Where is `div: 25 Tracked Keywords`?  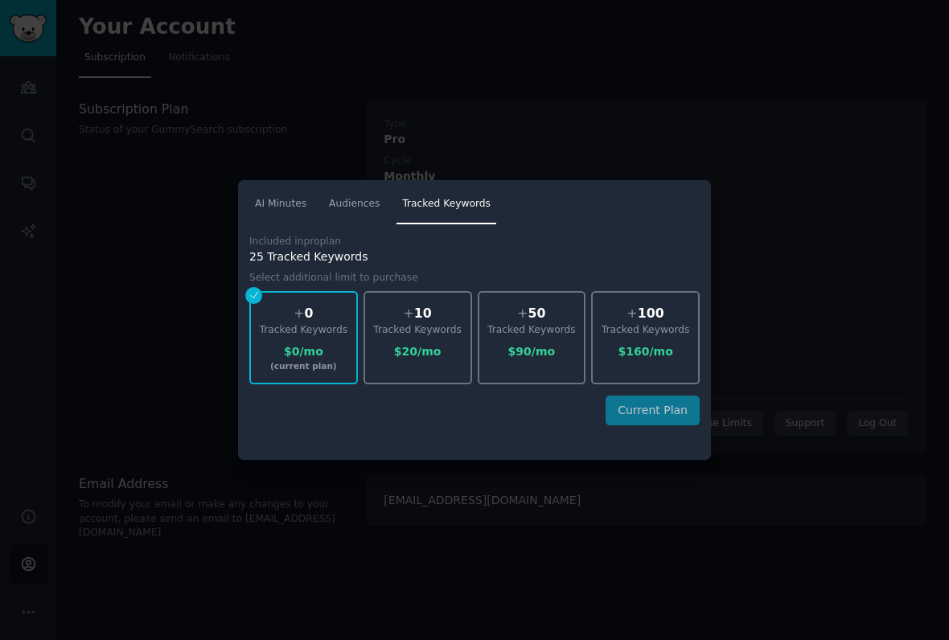 div: 25 Tracked Keywords is located at coordinates (475, 257).